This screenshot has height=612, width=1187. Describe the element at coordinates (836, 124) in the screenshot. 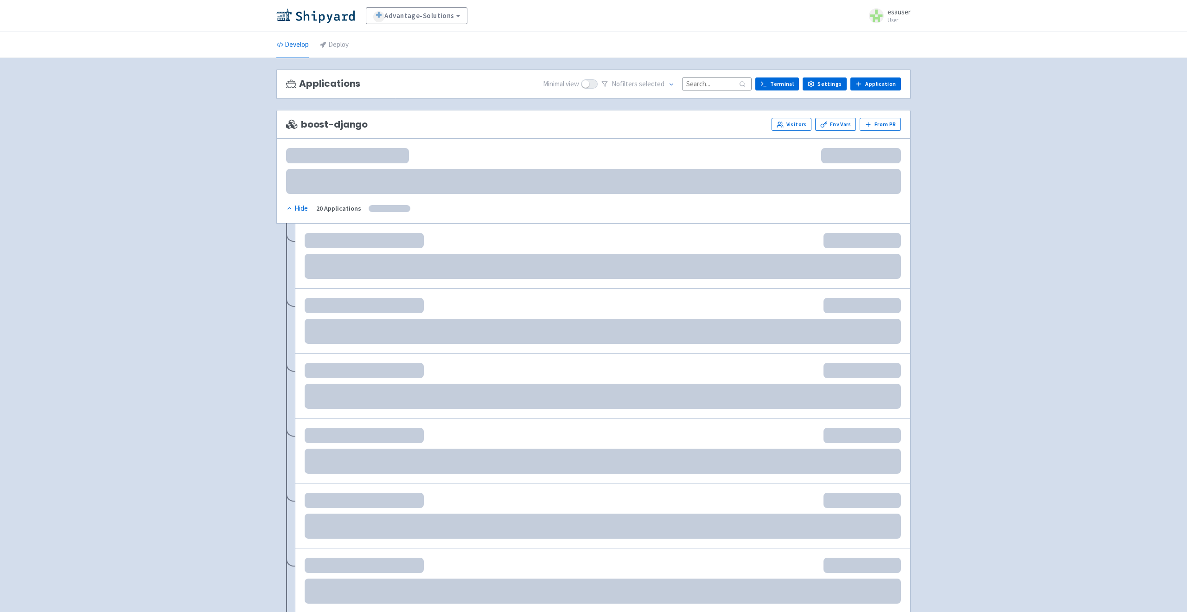

I see `a: Env Vars` at that location.